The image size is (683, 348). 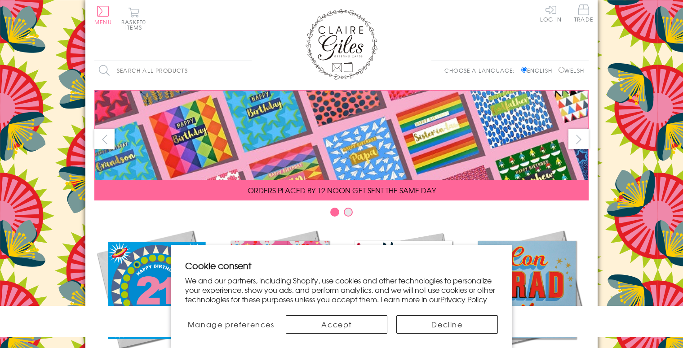 What do you see at coordinates (578, 139) in the screenshot?
I see `button: next` at bounding box center [578, 139].